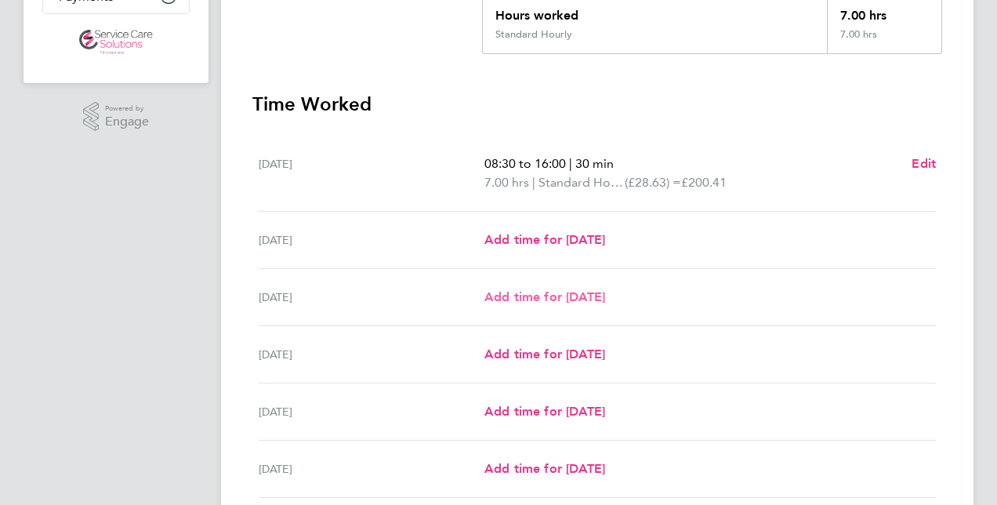 Image resolution: width=997 pixels, height=505 pixels. Describe the element at coordinates (653, 182) in the screenshot. I see `span: (£28.63) =` at that location.